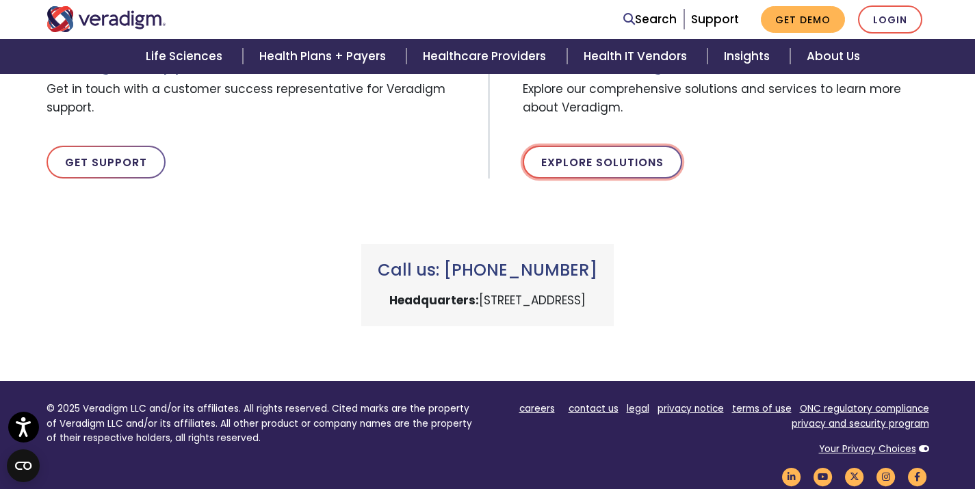 The width and height of the screenshot is (975, 489). What do you see at coordinates (593, 409) in the screenshot?
I see `a: contact us` at bounding box center [593, 409].